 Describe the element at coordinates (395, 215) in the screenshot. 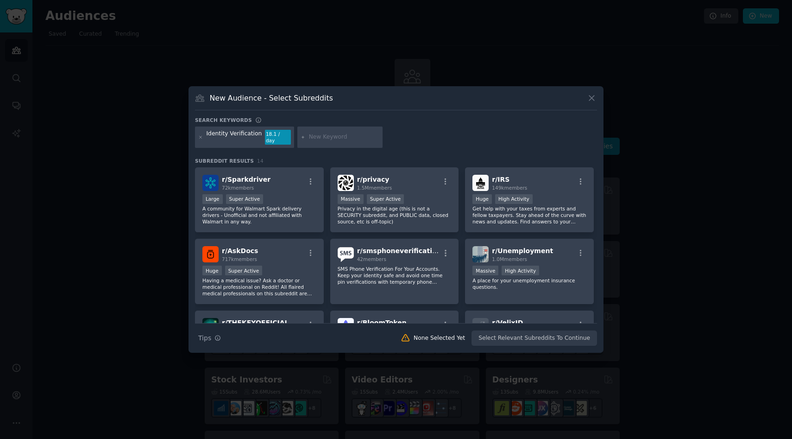

I see `p: Privacy in the digital age (this is not a SECURITY subreddit, and PUBLIC data, closed source, etc...` at that location.